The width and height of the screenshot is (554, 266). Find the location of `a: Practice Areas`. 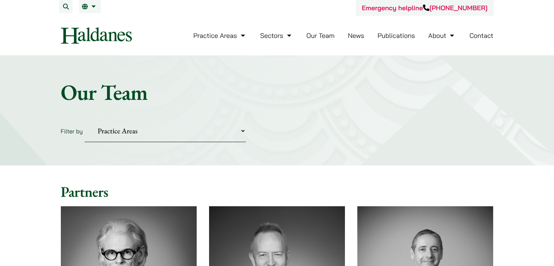

a: Practice Areas is located at coordinates (220, 35).